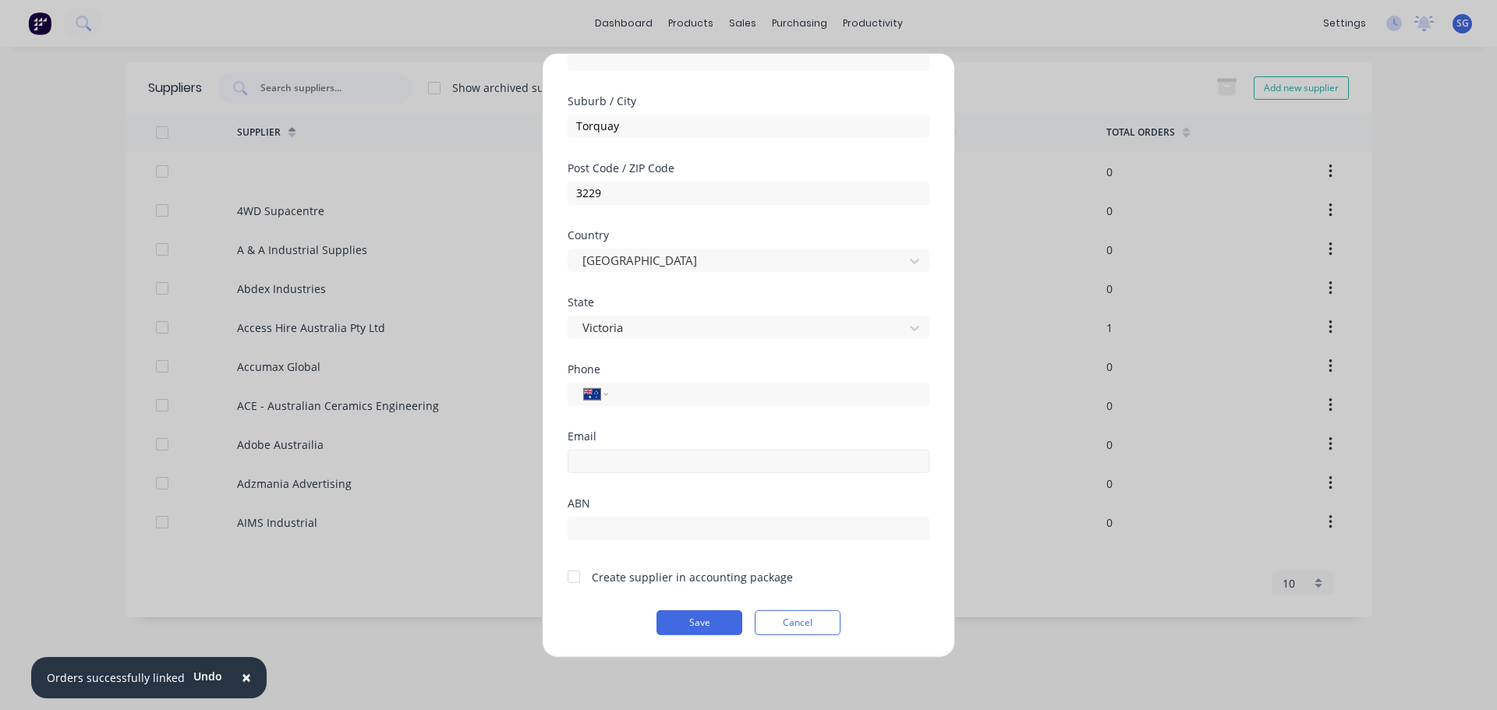 The image size is (1497, 710). What do you see at coordinates (797, 622) in the screenshot?
I see `button: Cancel` at bounding box center [797, 622].